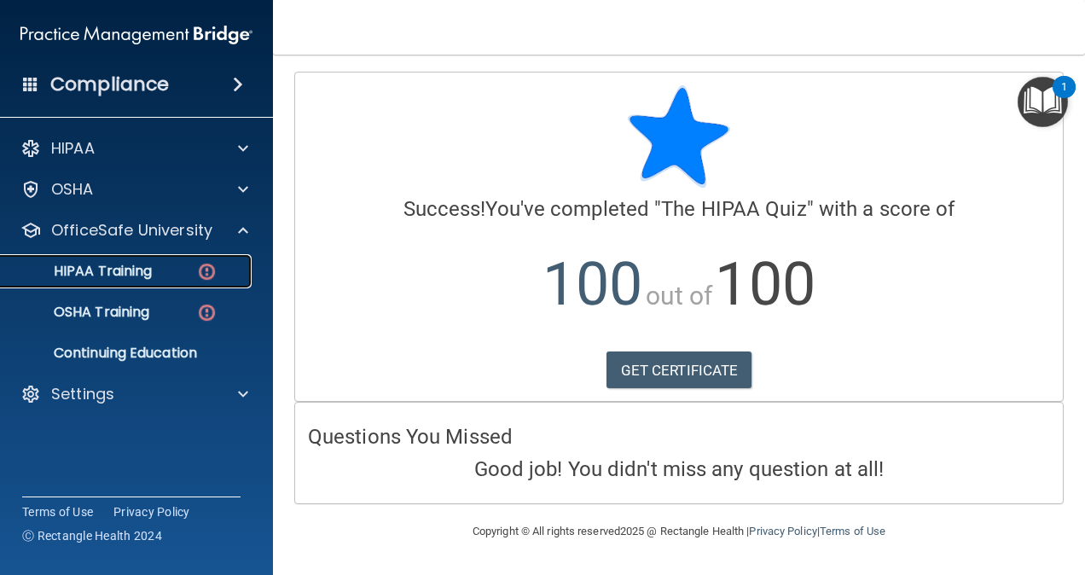  Describe the element at coordinates (679, 531) in the screenshot. I see `div: Copyright © All rights reserved 2025 @ Rectangle Health | |` at that location.